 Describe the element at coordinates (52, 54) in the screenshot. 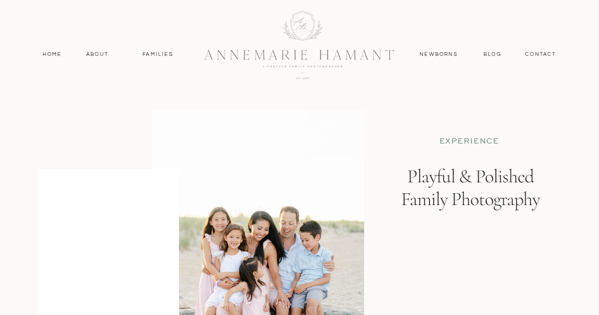

I see `a: Home` at that location.